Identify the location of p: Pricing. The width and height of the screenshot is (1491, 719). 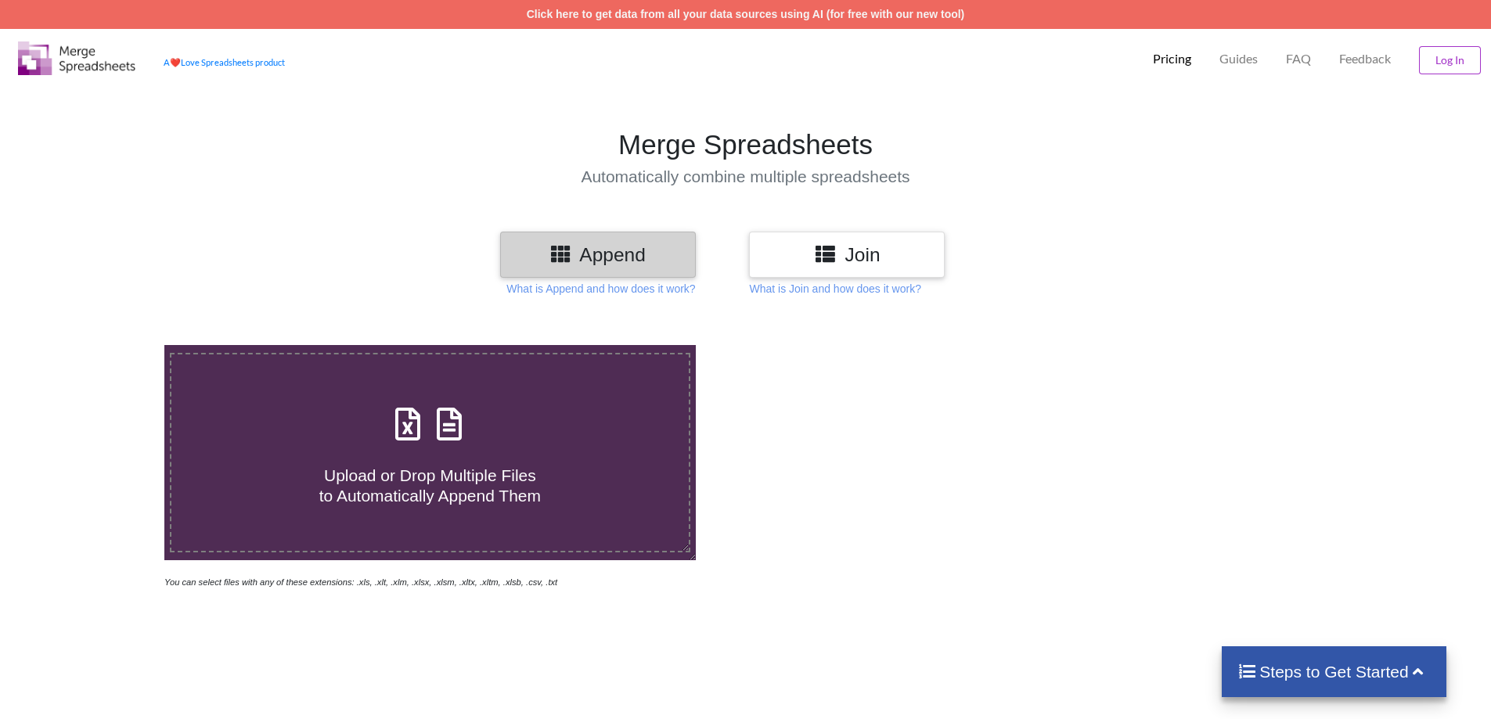
(1171, 59).